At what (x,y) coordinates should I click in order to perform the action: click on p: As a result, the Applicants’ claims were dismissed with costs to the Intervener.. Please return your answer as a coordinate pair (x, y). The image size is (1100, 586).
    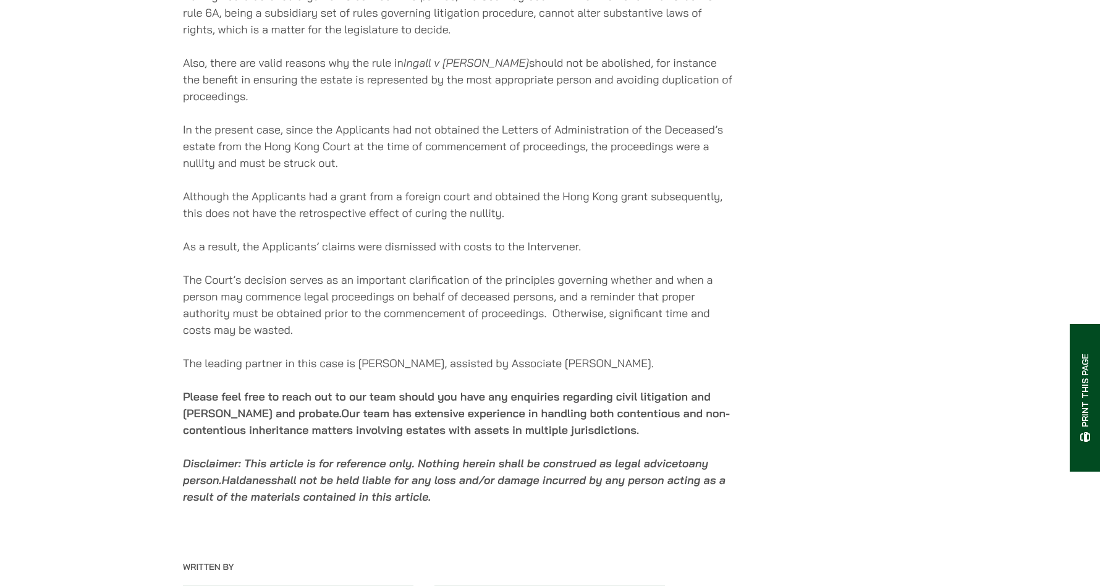
    Looking at the image, I should click on (458, 246).